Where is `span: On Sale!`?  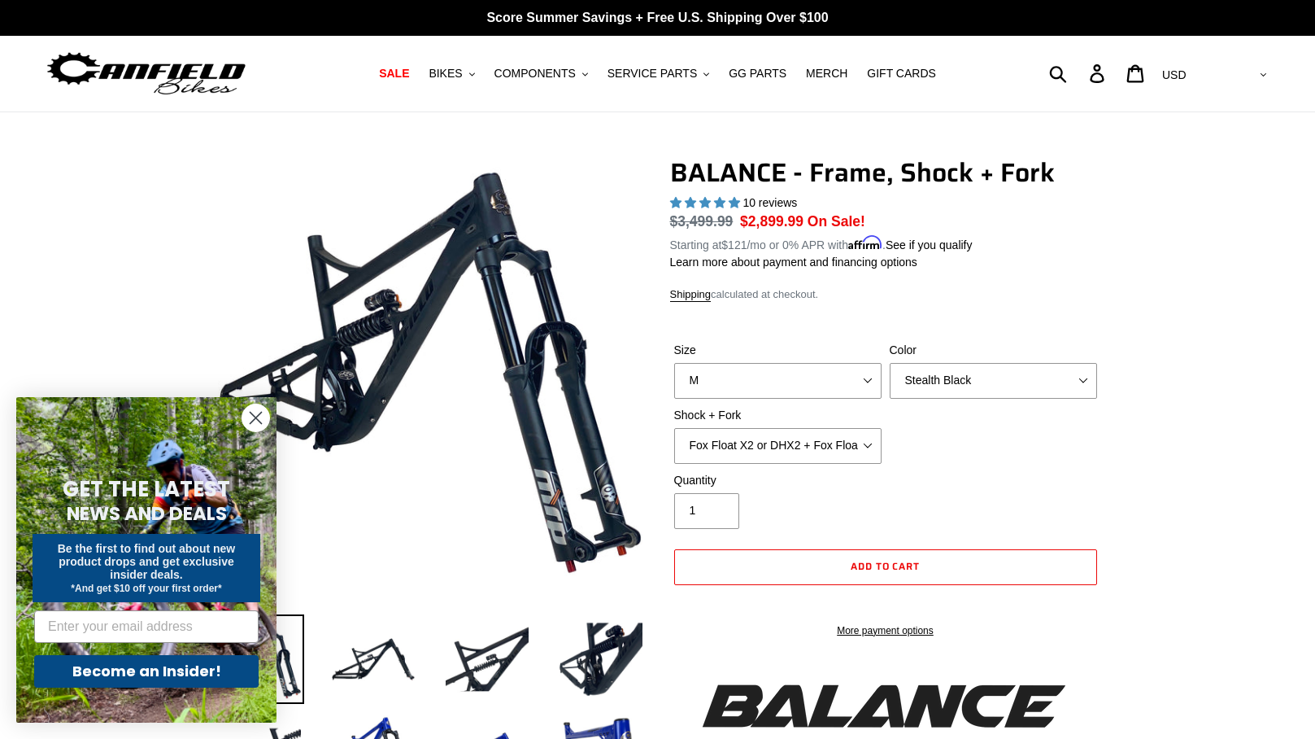
span: On Sale! is located at coordinates (836, 221).